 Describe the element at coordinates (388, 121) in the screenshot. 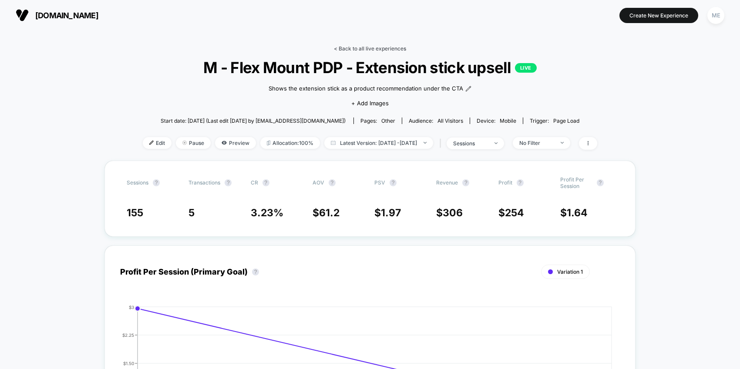

I see `span: other` at that location.